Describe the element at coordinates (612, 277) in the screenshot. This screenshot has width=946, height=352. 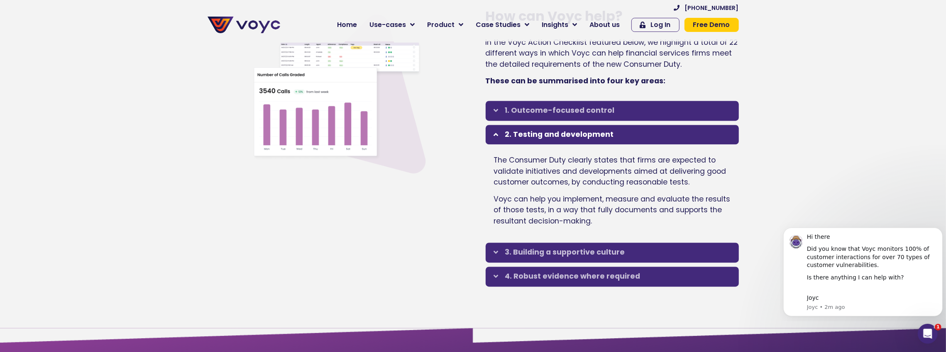
I see `div: 4. Robust evidence where required` at that location.